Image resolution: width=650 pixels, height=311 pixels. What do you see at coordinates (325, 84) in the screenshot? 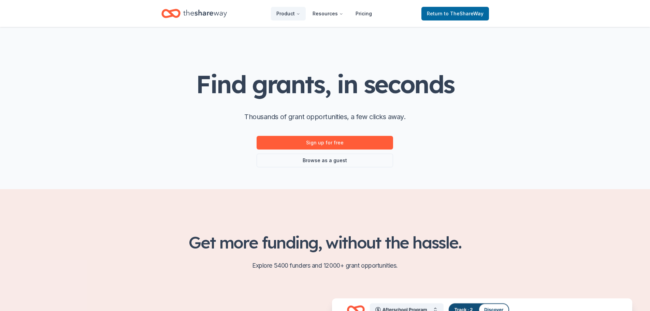
I see `h1: Find grants, in seconds` at bounding box center [325, 84].